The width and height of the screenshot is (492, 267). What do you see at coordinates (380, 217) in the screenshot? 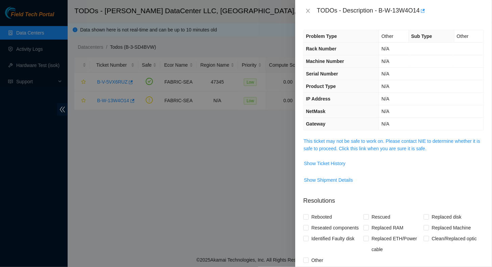
I see `span: Rescued` at bounding box center [380, 217].